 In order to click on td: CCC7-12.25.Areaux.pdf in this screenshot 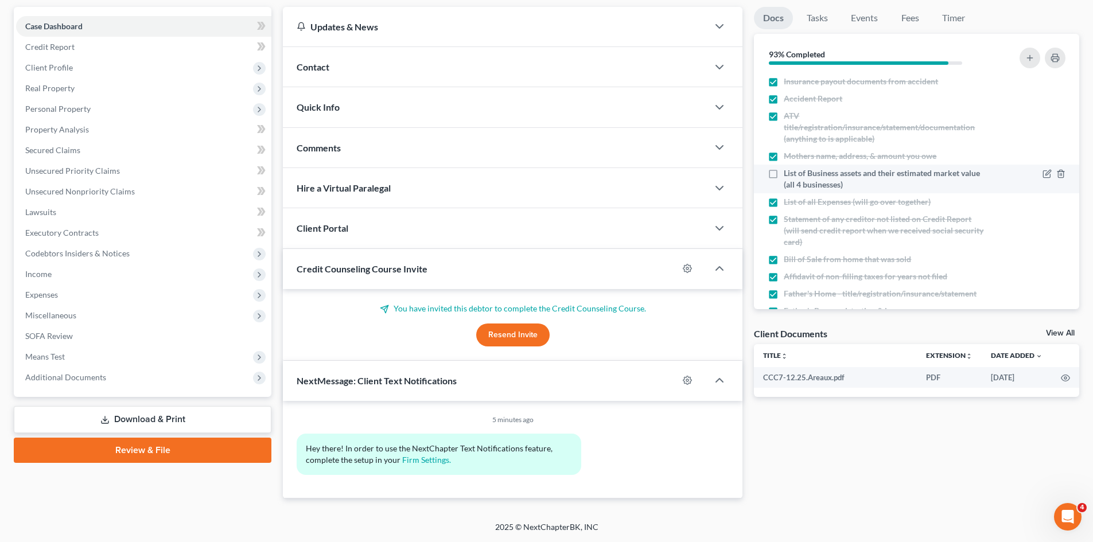, I will do `click(836, 378)`.